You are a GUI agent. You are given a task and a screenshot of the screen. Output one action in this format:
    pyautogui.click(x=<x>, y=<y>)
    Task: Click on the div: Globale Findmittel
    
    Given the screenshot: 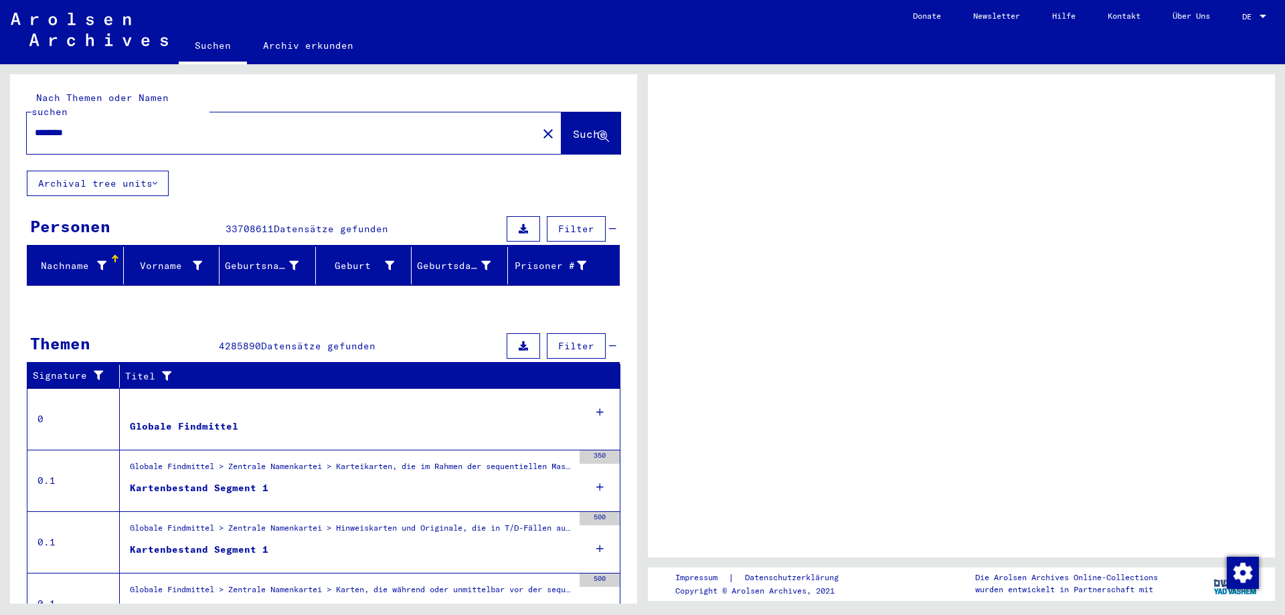 What is the action you would take?
    pyautogui.click(x=184, y=426)
    